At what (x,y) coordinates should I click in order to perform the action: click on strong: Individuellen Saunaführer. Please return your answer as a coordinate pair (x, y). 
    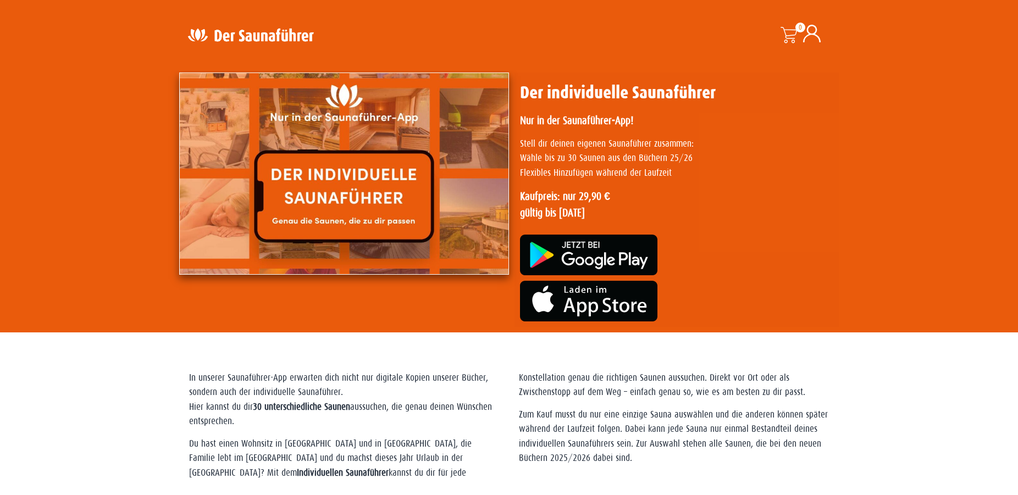
    Looking at the image, I should click on (342, 473).